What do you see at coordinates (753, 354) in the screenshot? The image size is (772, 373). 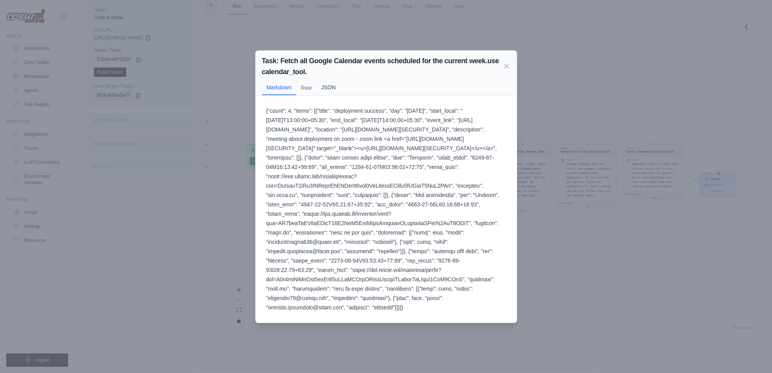 I see `div: Chat Widget` at bounding box center [753, 354].